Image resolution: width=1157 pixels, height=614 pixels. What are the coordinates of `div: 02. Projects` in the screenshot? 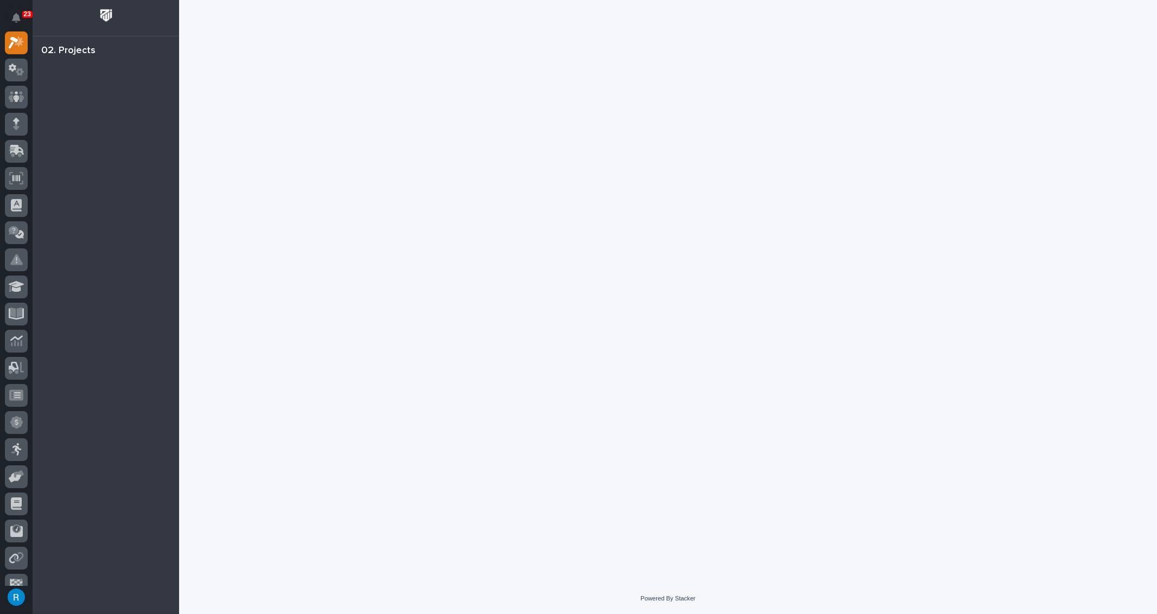 It's located at (68, 51).